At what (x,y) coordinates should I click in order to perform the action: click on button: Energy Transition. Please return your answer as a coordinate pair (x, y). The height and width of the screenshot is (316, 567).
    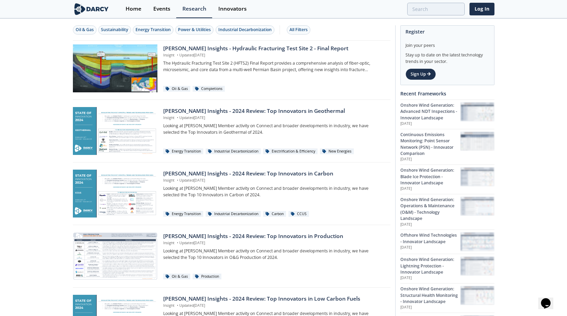
    Looking at the image, I should click on (153, 30).